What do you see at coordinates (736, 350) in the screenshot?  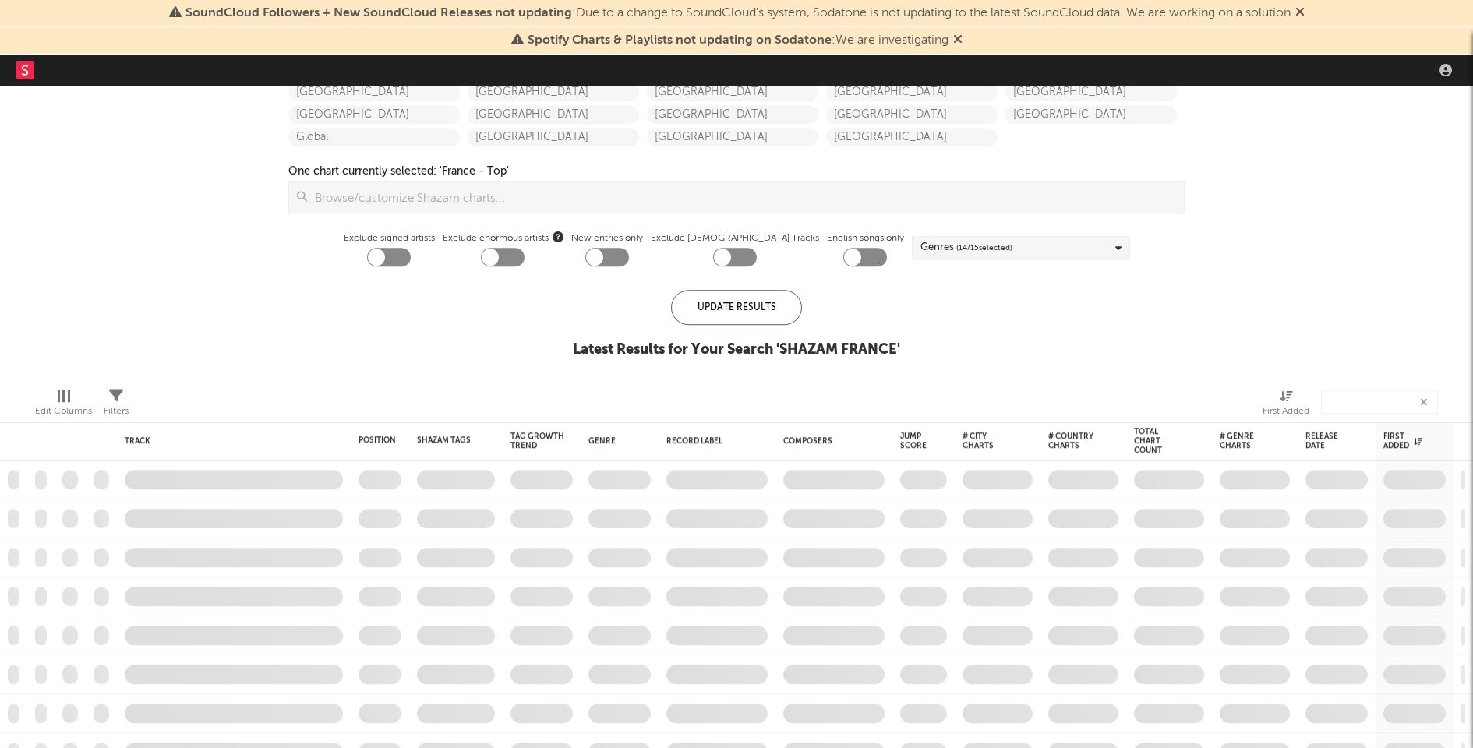 I see `div: Latest Results for Your Search ' SHAZAM FRANCE '` at bounding box center [736, 350].